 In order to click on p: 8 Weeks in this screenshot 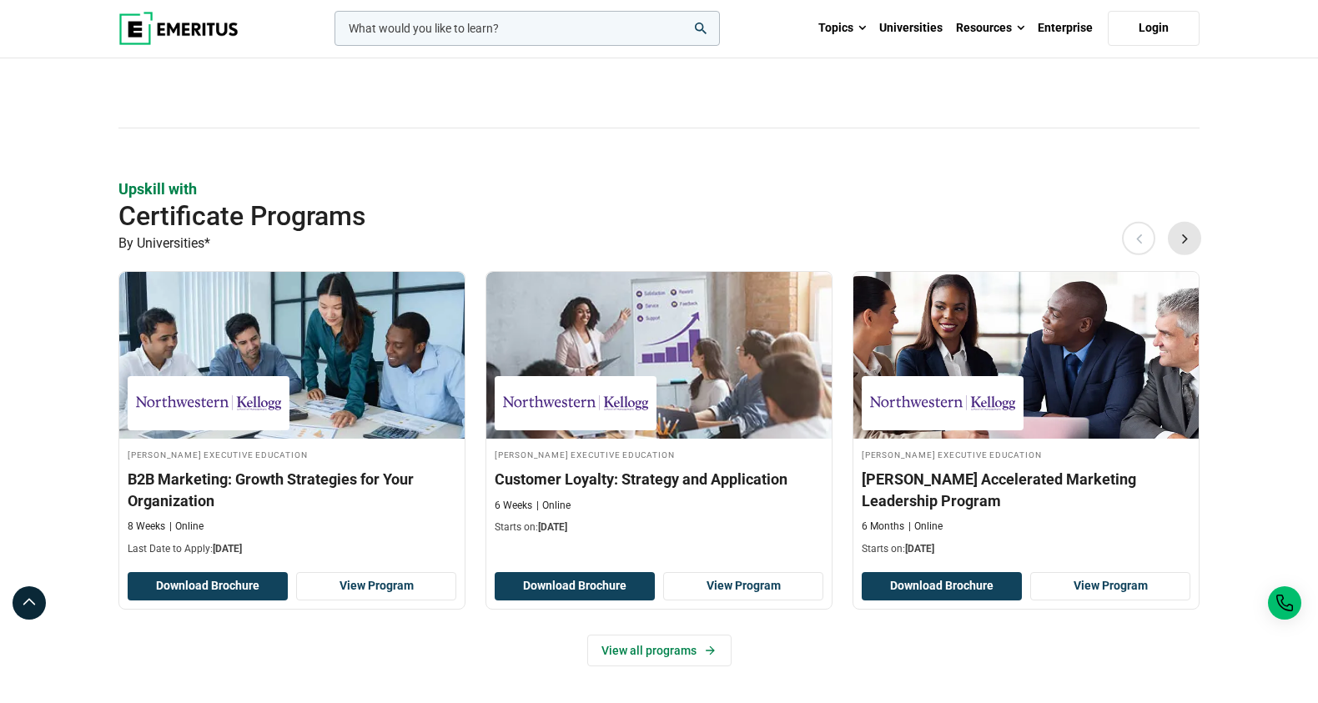, I will do `click(146, 526)`.